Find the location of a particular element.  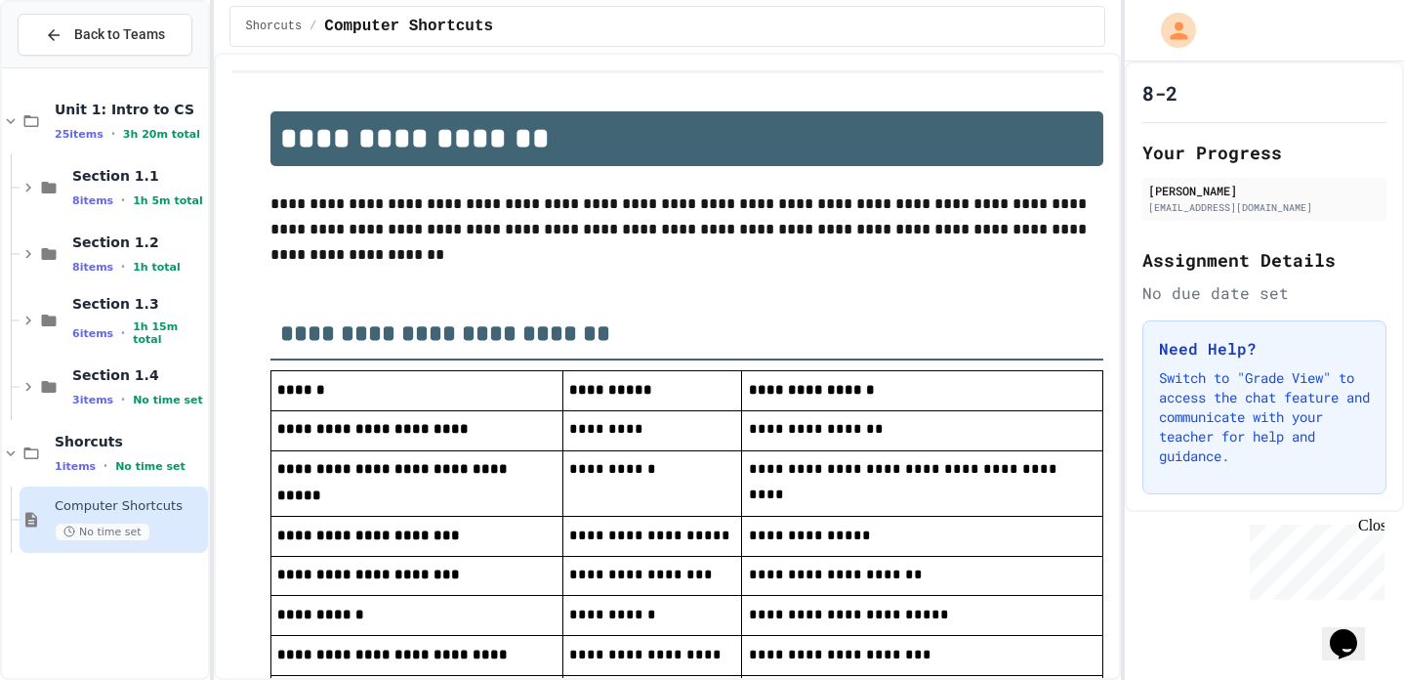

h1: 8-2 is located at coordinates (1160, 93).